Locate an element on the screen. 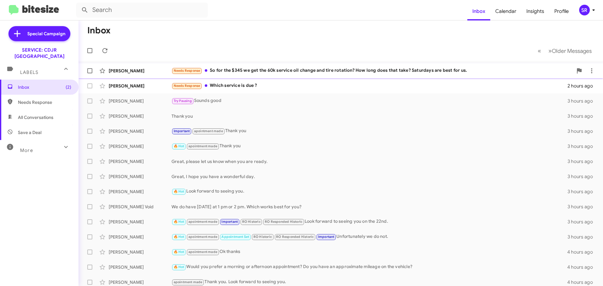 Image resolution: width=603 pixels, height=286 pixels. div: Look forward to seeing you. is located at coordinates (369, 191).